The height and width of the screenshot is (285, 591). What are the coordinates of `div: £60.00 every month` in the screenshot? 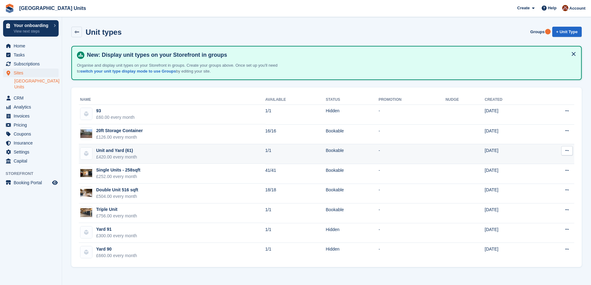 It's located at (115, 117).